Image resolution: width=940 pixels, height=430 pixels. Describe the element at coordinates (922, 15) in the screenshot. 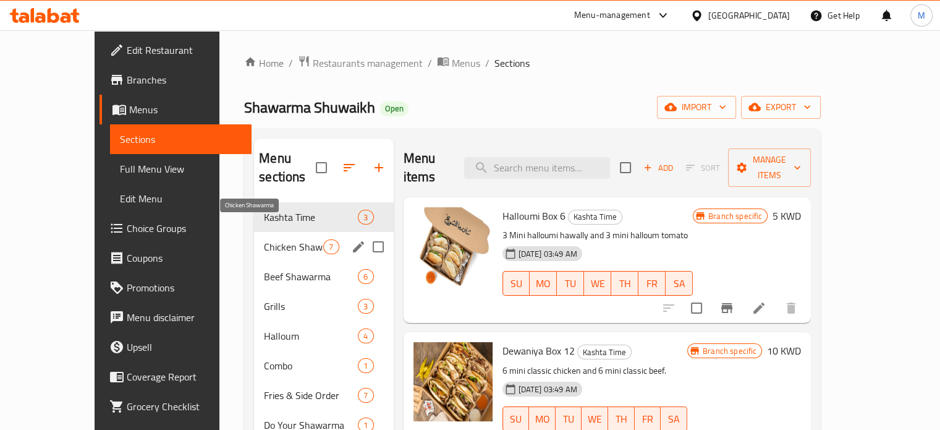

I see `span: M` at that location.